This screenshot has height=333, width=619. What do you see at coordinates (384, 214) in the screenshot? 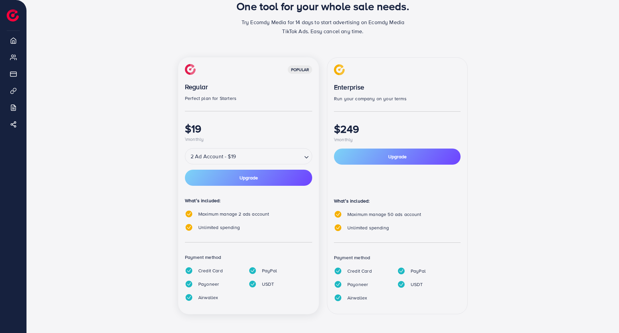
I see `span: Maximum manage 50 ads account` at bounding box center [384, 214].